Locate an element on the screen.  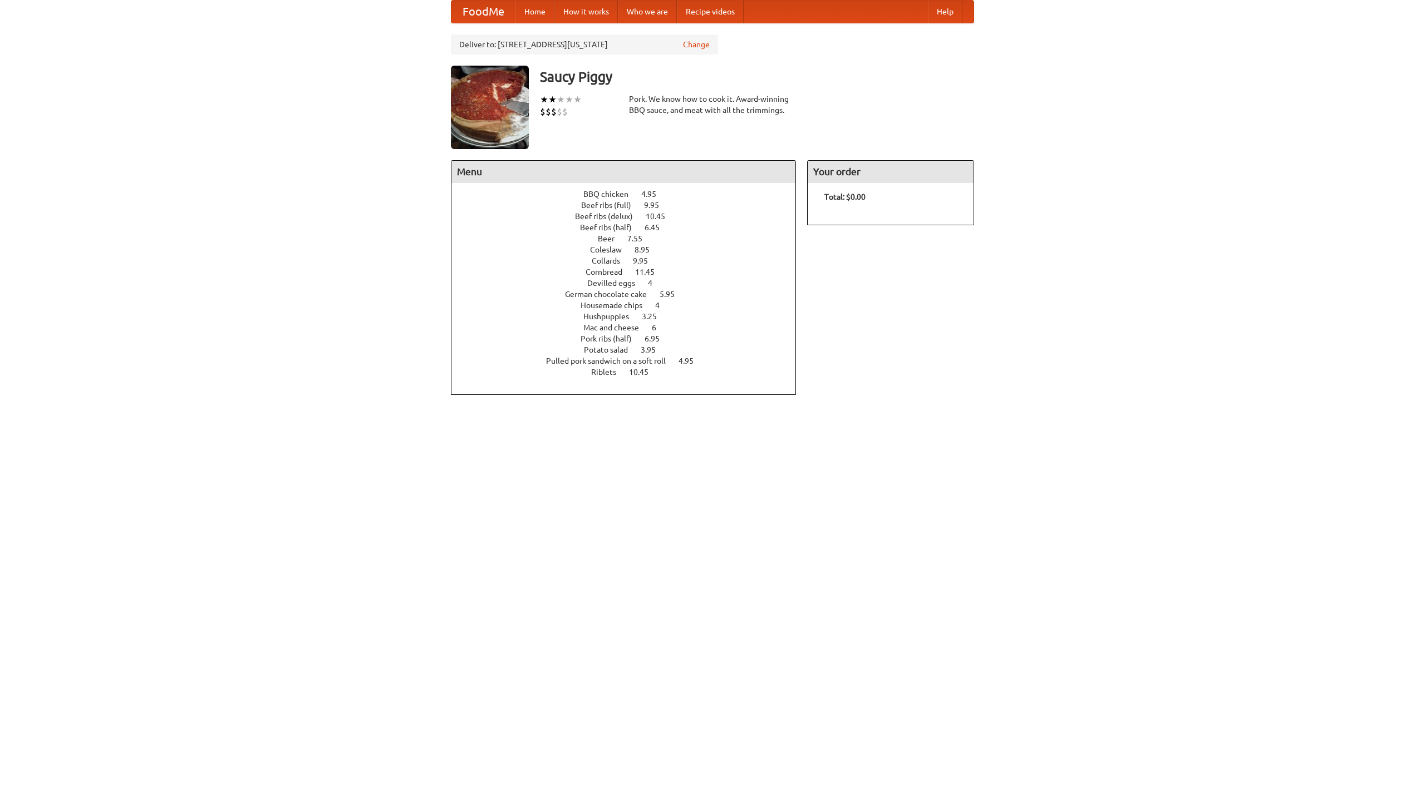
span: Hushpuppies is located at coordinates (612, 317).